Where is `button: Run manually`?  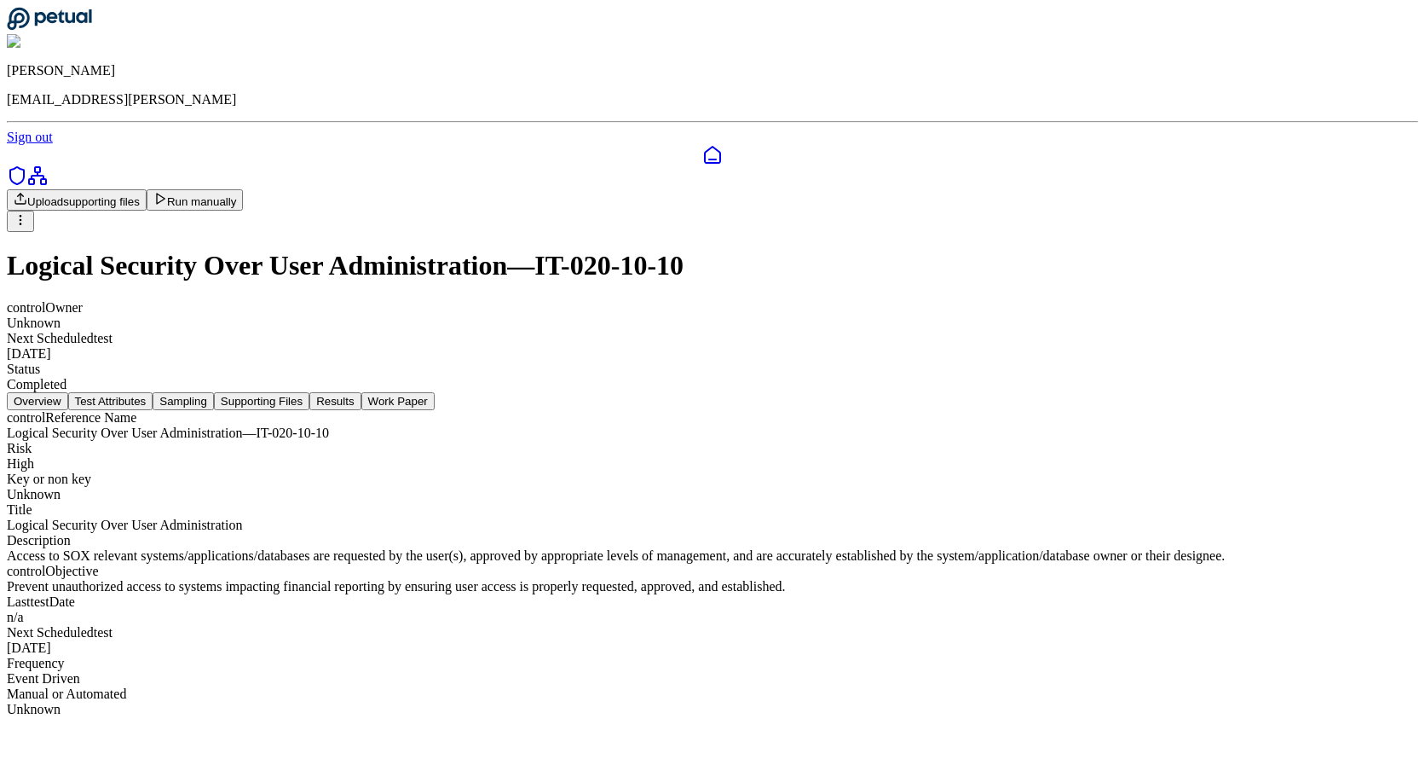 button: Run manually is located at coordinates (195, 199).